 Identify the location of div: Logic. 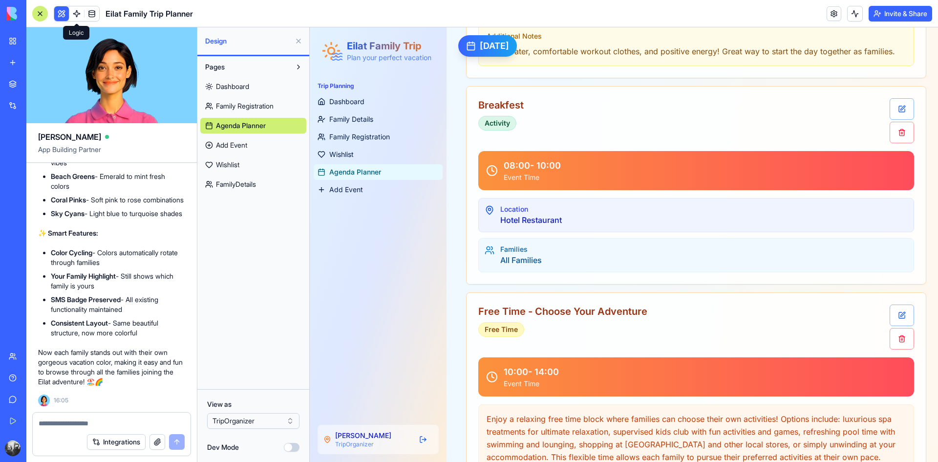
(76, 33).